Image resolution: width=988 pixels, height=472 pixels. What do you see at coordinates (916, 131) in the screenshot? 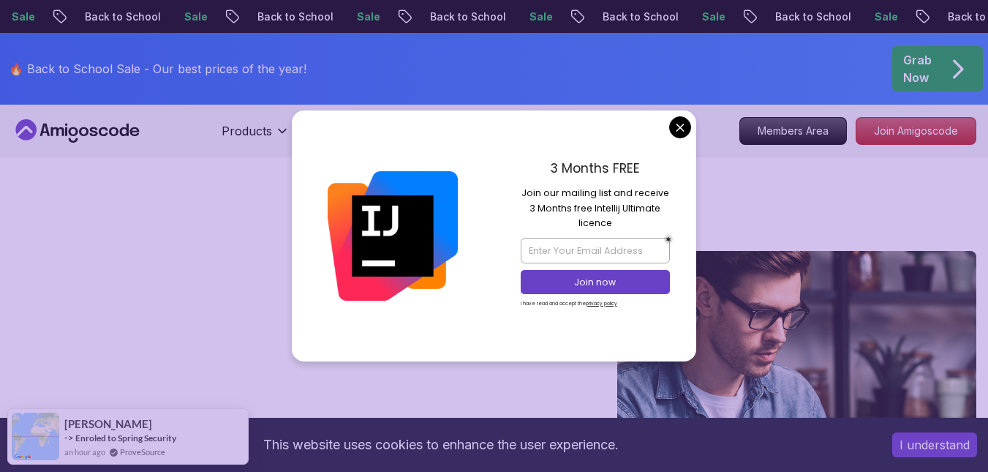
I see `p: Join Amigoscode` at bounding box center [916, 131].